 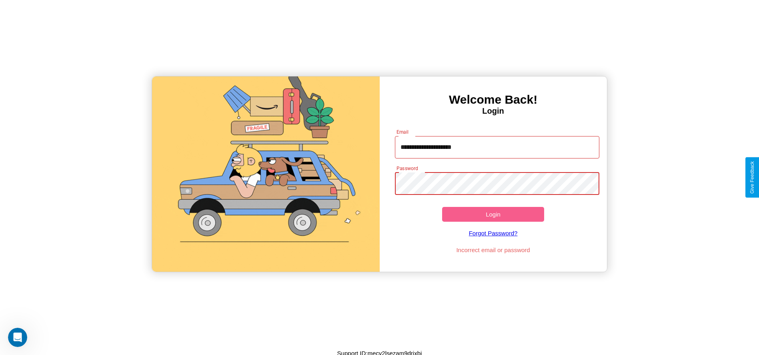 I want to click on h3: Welcome Back!, so click(x=493, y=100).